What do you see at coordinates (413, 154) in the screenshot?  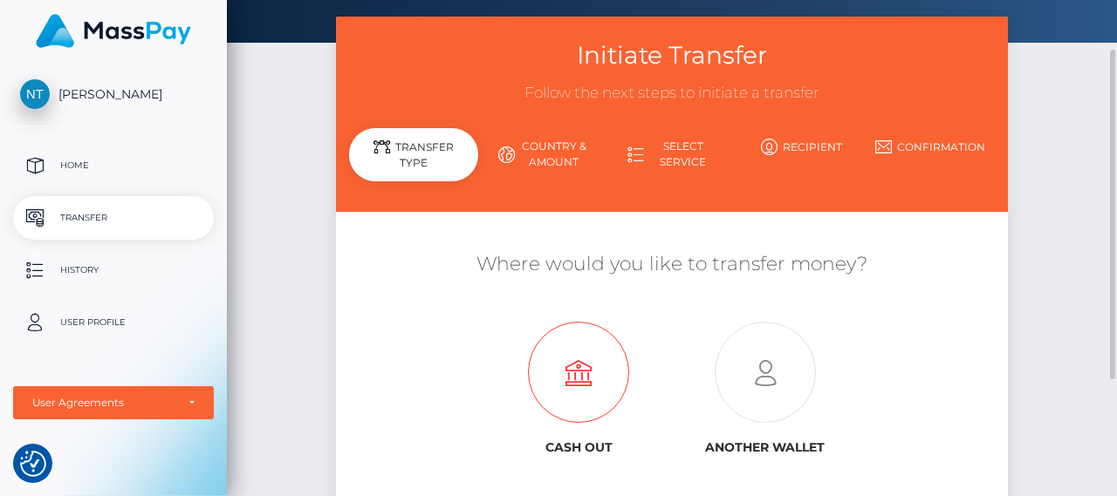 I see `div: Transfer Type` at bounding box center [413, 154].